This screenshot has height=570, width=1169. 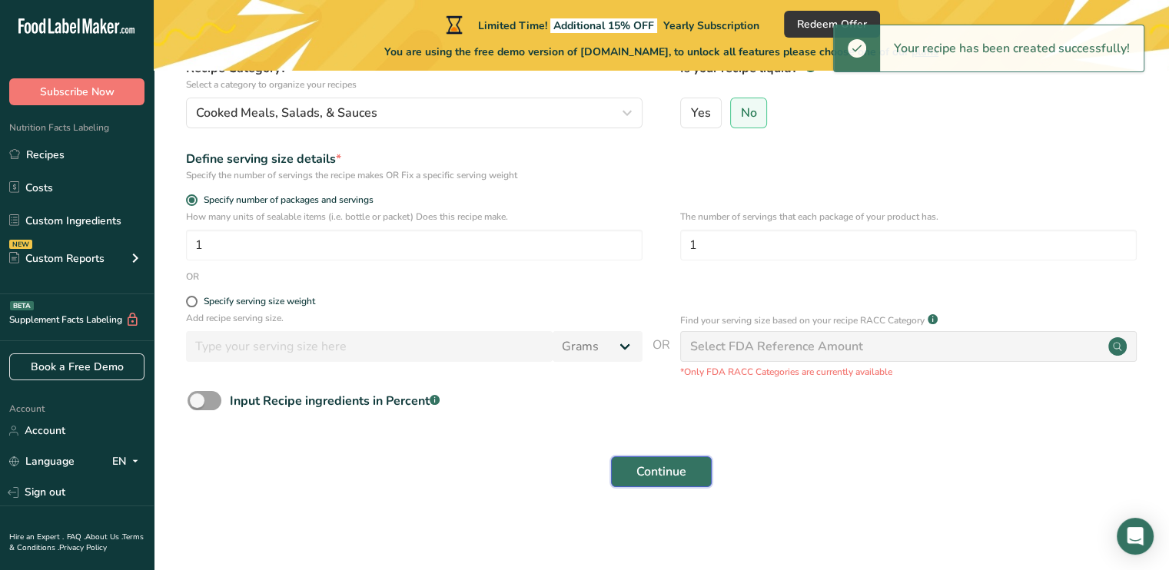 What do you see at coordinates (414, 175) in the screenshot?
I see `div: Specify the number of servings the recipe makes OR Fix a specific serving weight` at bounding box center [414, 175].